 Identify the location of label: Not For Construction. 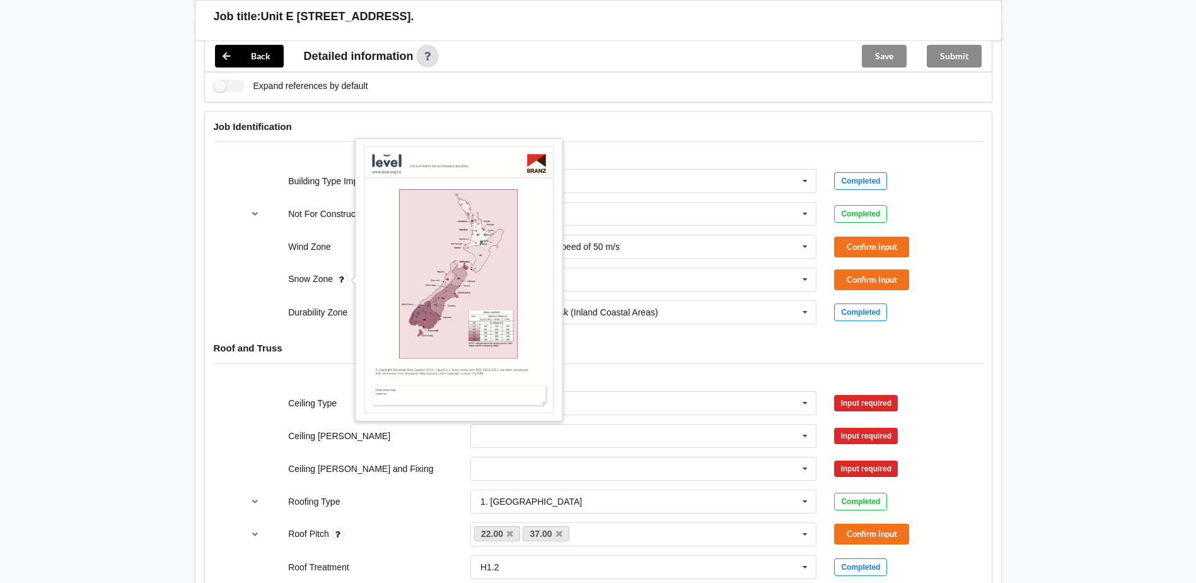
(328, 214).